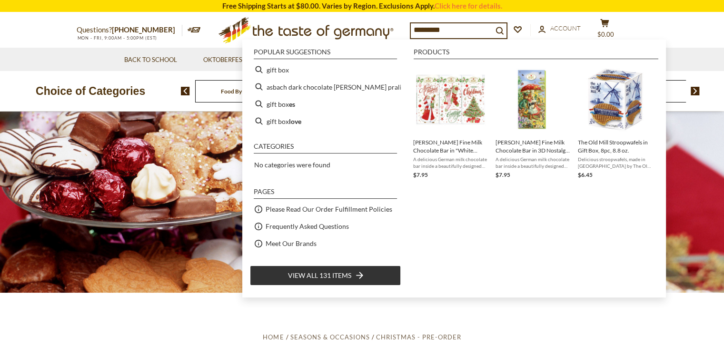 The height and width of the screenshot is (348, 724). I want to click on p: Questions?, so click(130, 30).